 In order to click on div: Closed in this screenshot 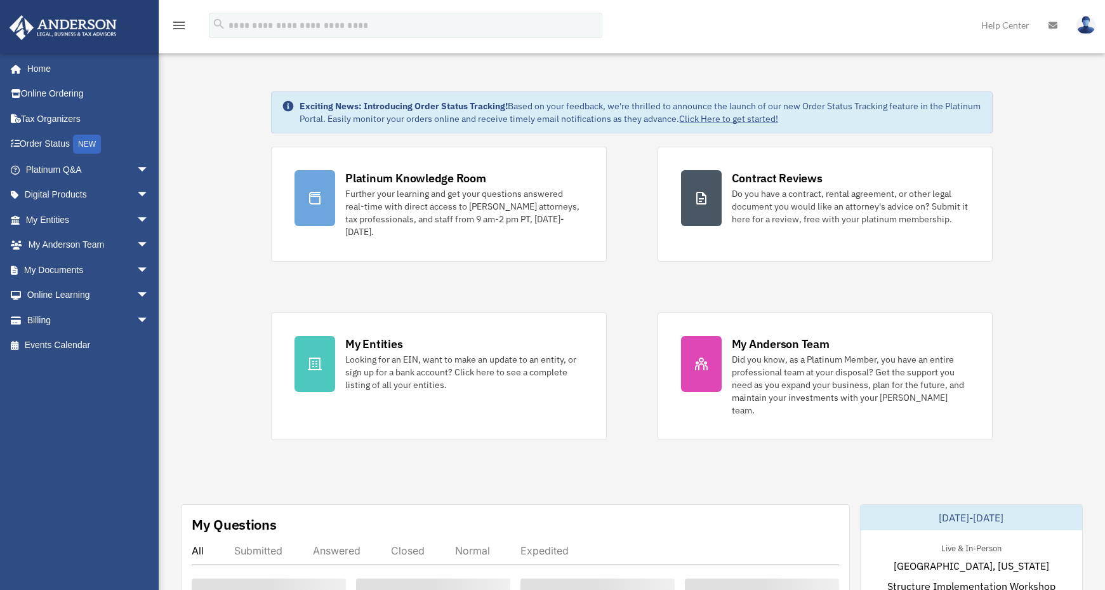, I will do `click(407, 550)`.